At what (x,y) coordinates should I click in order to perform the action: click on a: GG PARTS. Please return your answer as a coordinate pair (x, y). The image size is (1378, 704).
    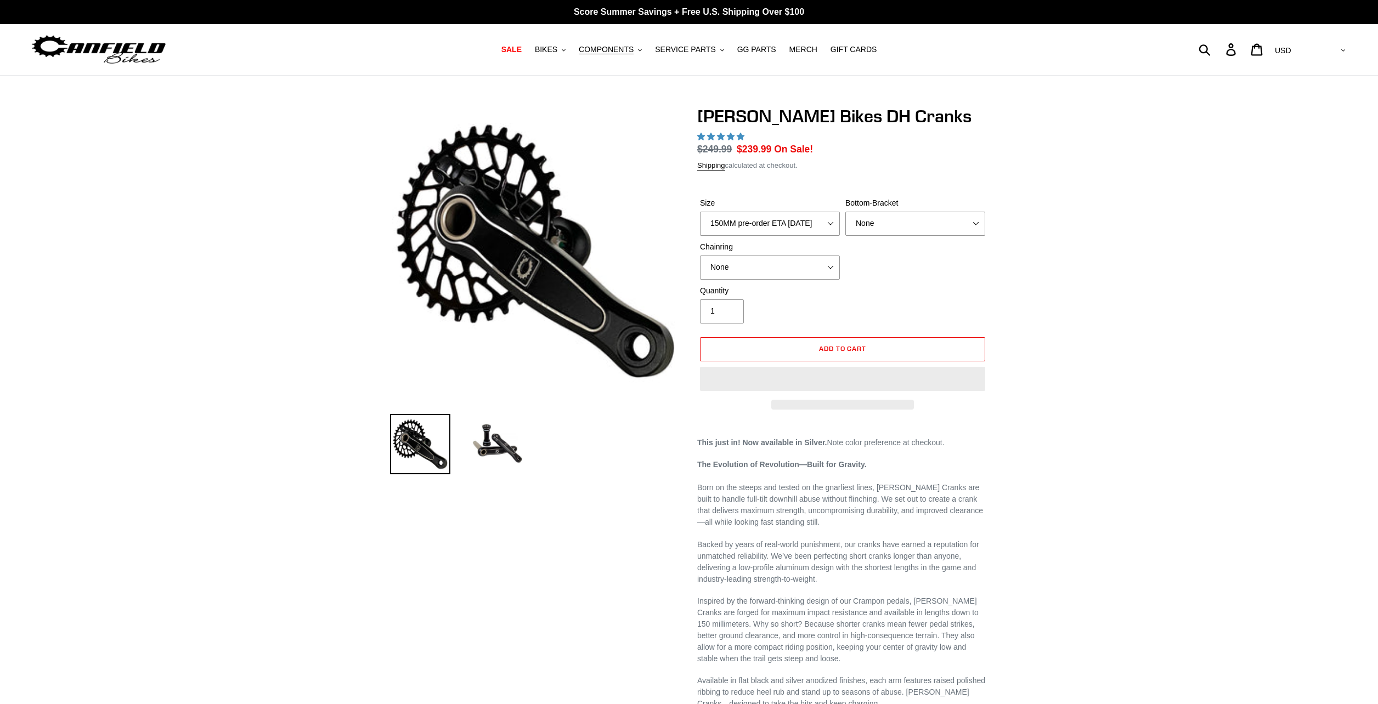
    Looking at the image, I should click on (756, 49).